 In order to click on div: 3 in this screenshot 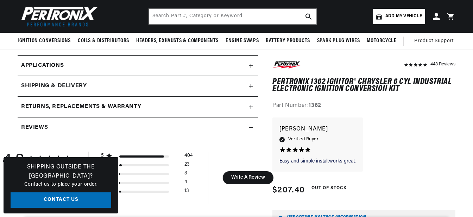, I will do `click(186, 175)`.